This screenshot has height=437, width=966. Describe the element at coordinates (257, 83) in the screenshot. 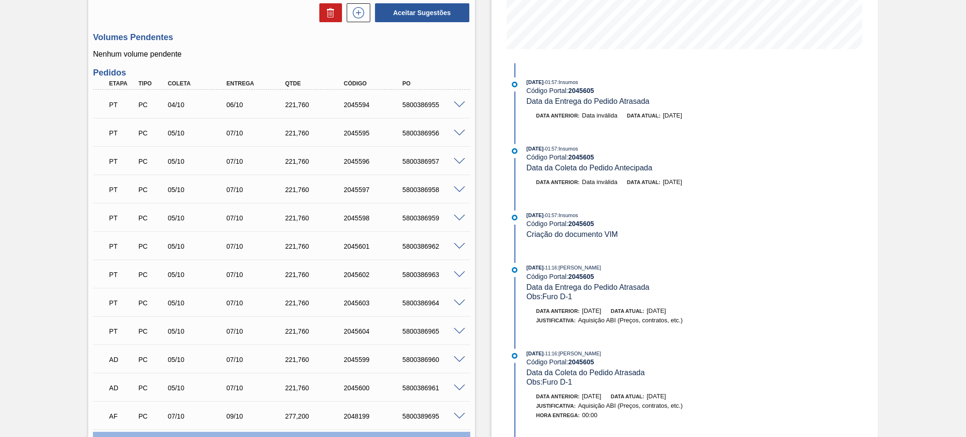

I see `div: Entrega` at that location.